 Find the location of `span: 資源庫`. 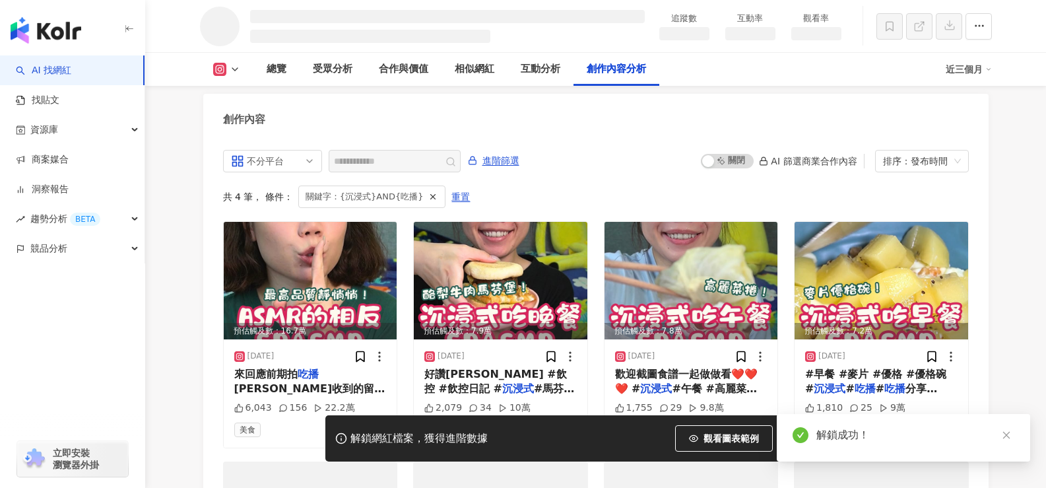

span: 資源庫 is located at coordinates (44, 129).